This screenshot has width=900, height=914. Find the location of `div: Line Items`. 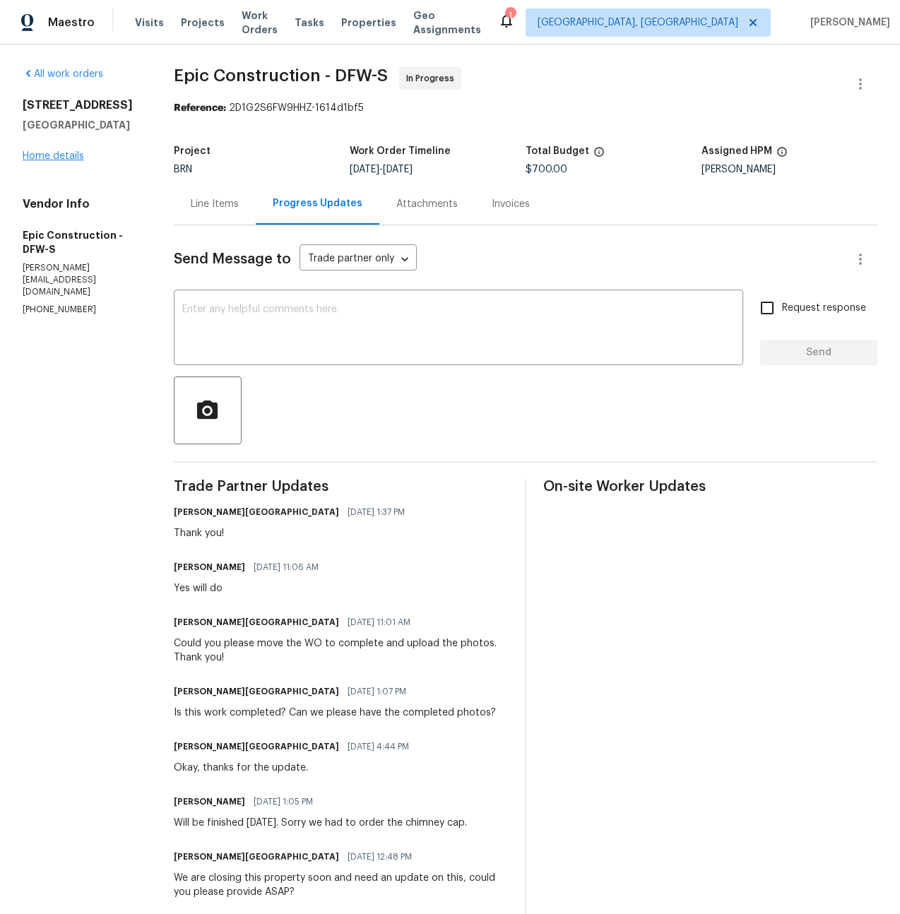

div: Line Items is located at coordinates (215, 204).